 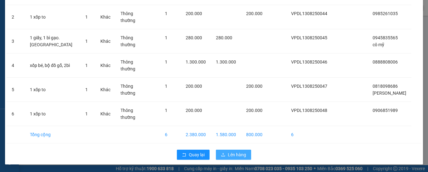 I want to click on td: 2, so click(x=16, y=17).